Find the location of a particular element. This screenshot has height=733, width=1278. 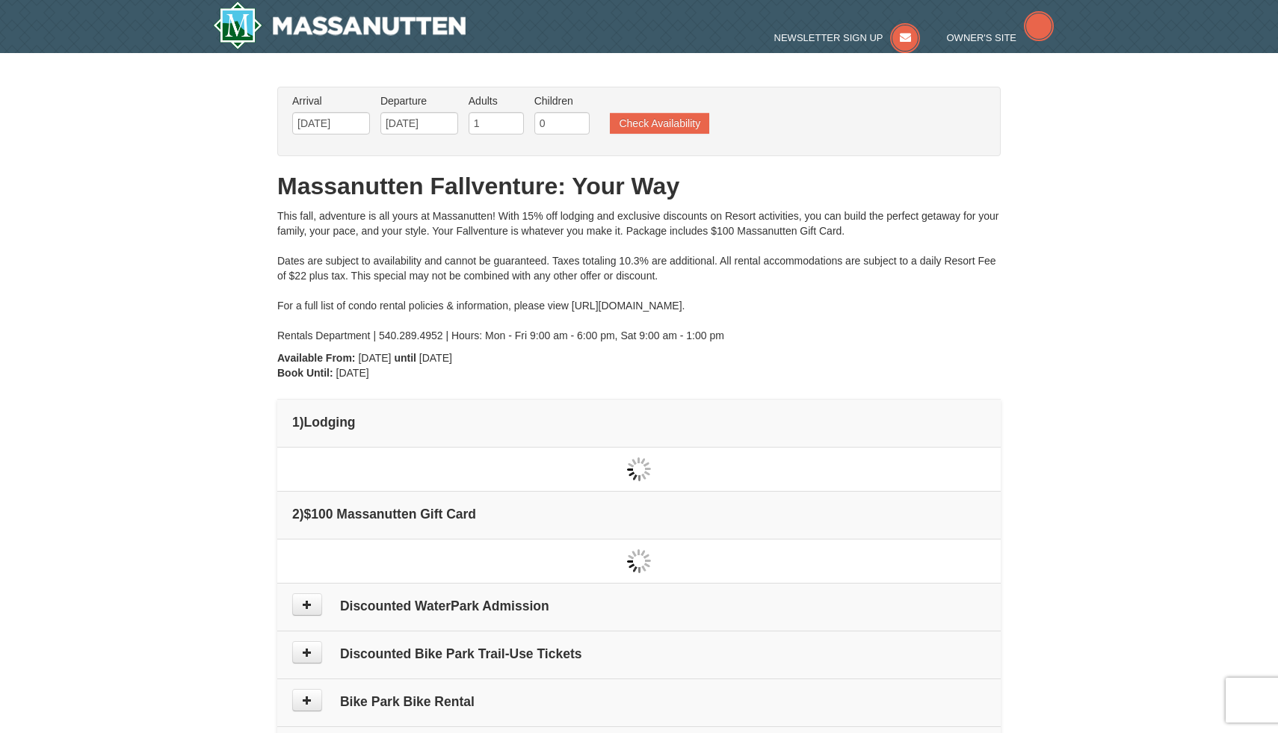

h4: Bike Park Bike Rental is located at coordinates (639, 702).